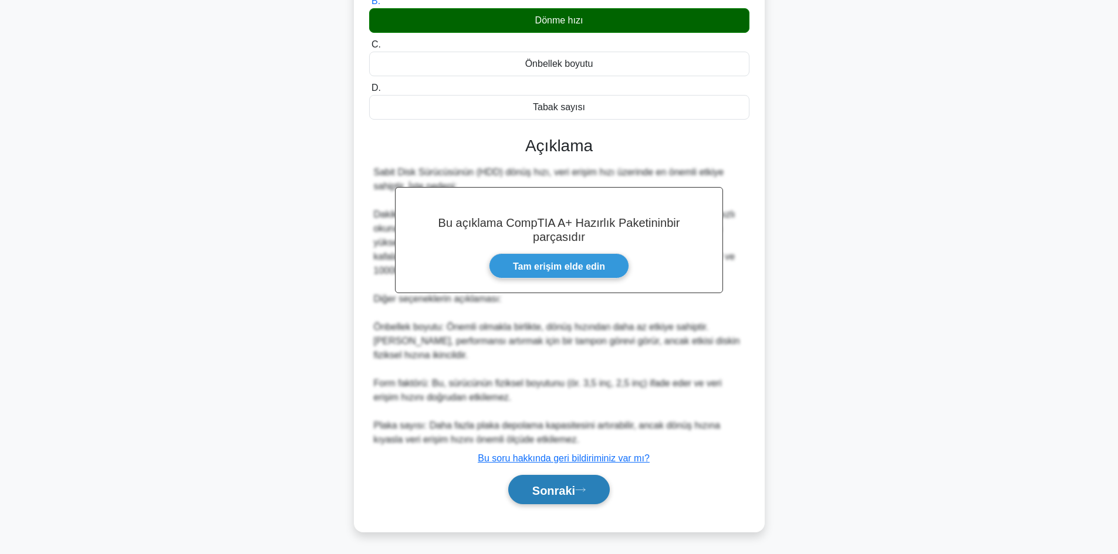 This screenshot has height=554, width=1118. I want to click on button: Sonraki, so click(559, 490).